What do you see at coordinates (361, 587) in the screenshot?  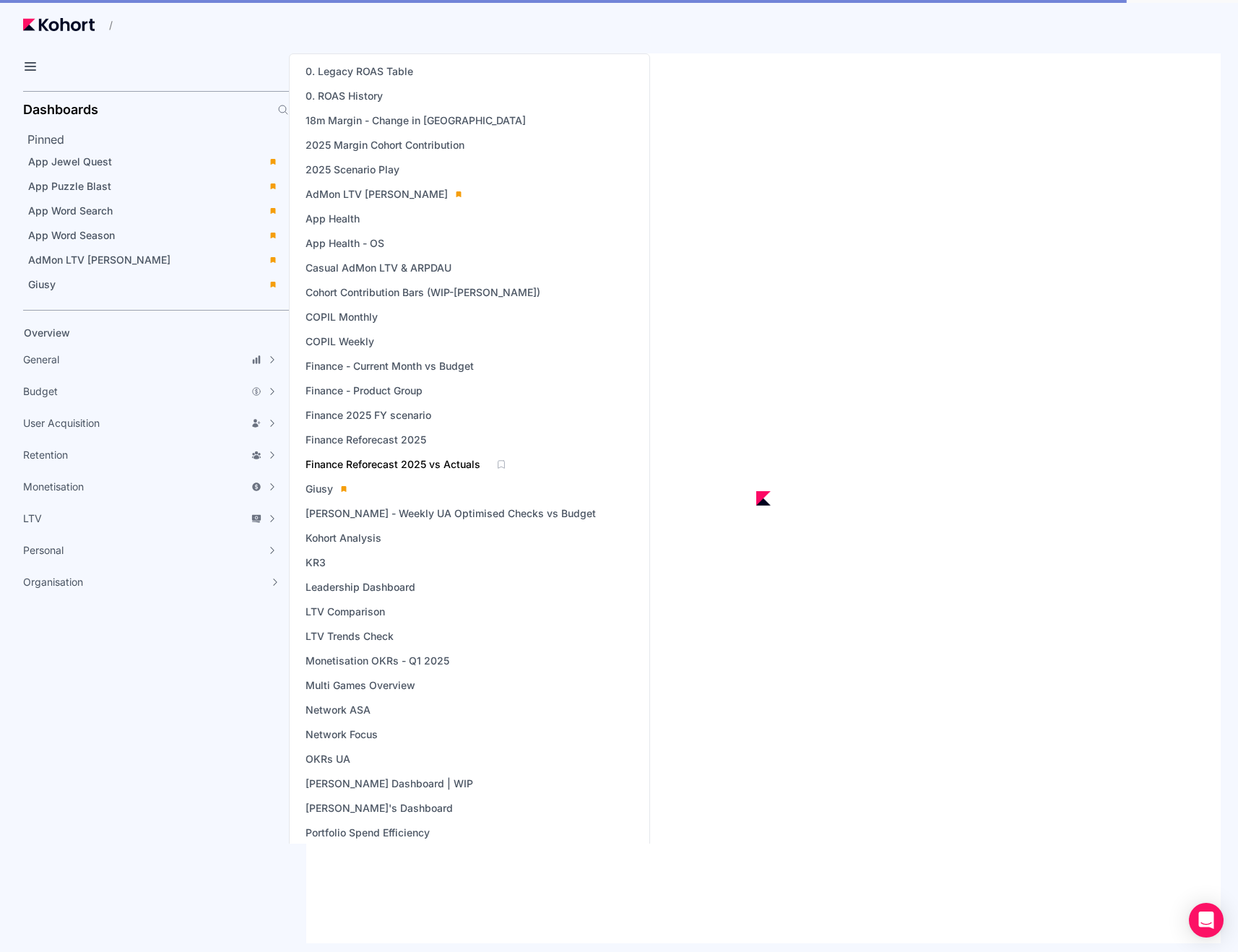 I see `a: Leadership Dashboard` at bounding box center [361, 587].